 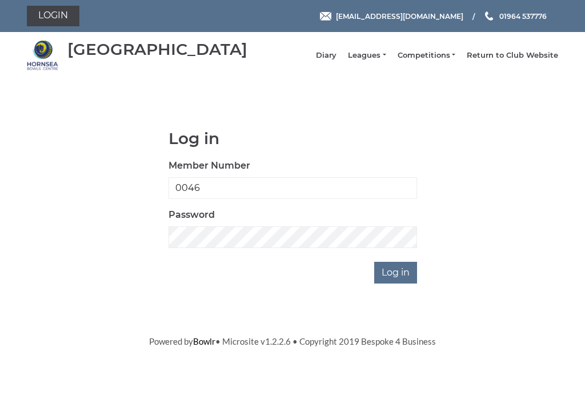 What do you see at coordinates (326, 55) in the screenshot?
I see `a: Diary` at bounding box center [326, 55].